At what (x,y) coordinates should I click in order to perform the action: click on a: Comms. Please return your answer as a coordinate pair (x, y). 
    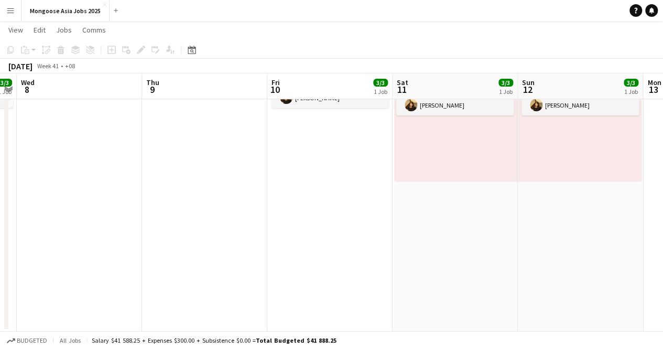
    Looking at the image, I should click on (94, 30).